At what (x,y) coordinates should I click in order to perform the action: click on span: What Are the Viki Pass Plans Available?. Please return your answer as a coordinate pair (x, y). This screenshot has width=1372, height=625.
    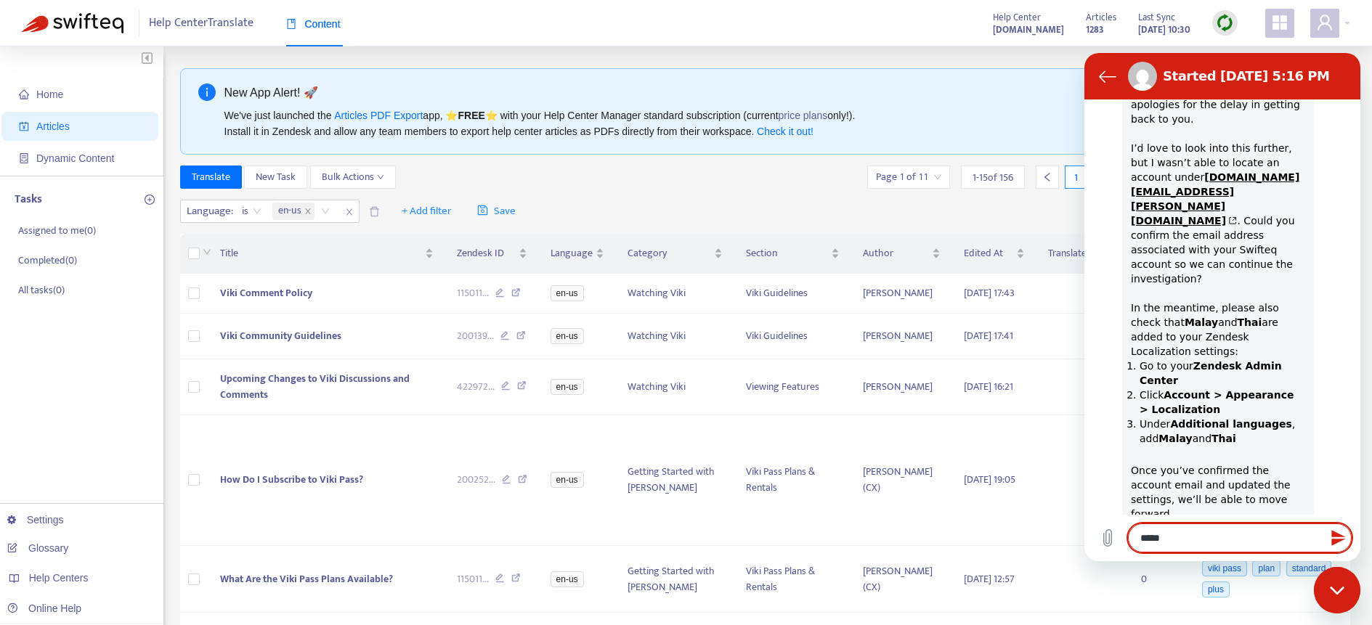
    Looking at the image, I should click on (306, 579).